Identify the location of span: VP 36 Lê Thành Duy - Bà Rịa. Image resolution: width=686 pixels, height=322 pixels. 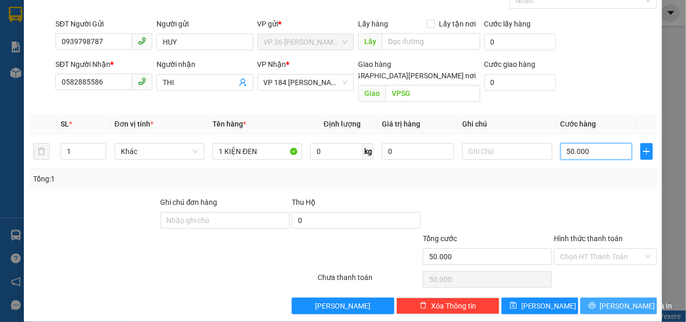
(306, 42).